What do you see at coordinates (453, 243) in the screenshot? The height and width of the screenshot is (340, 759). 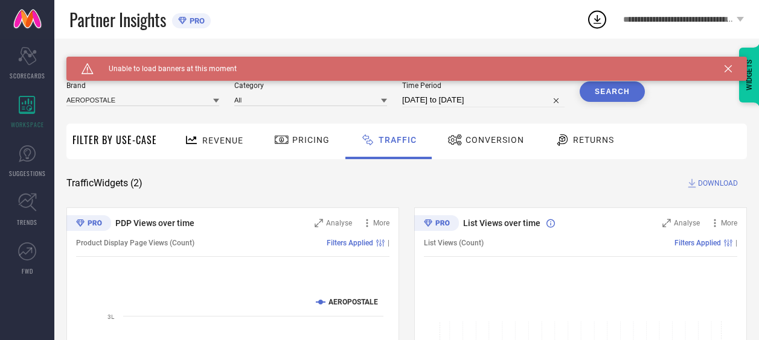 I see `span: List Views (Count)` at bounding box center [453, 243].